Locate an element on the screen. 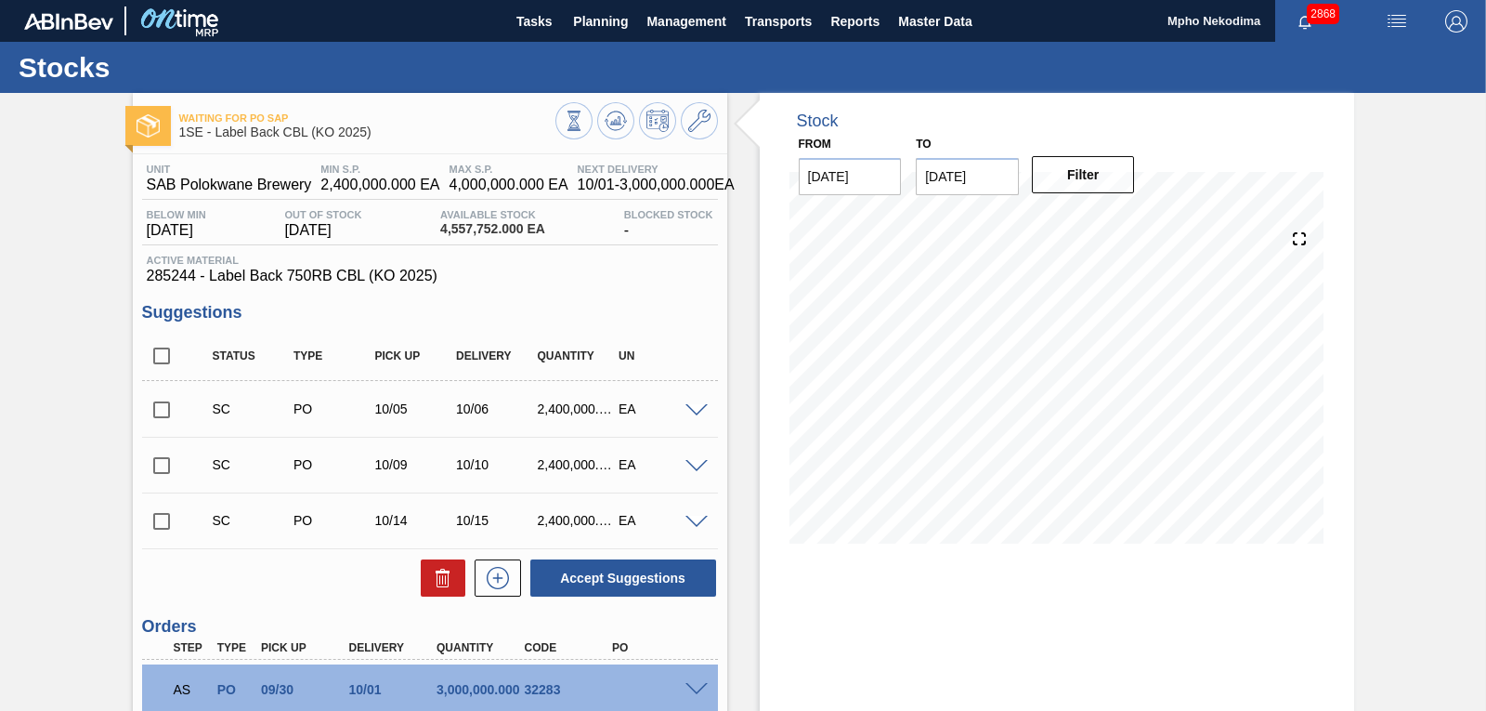  span: Out Of Stock is located at coordinates (322, 215).